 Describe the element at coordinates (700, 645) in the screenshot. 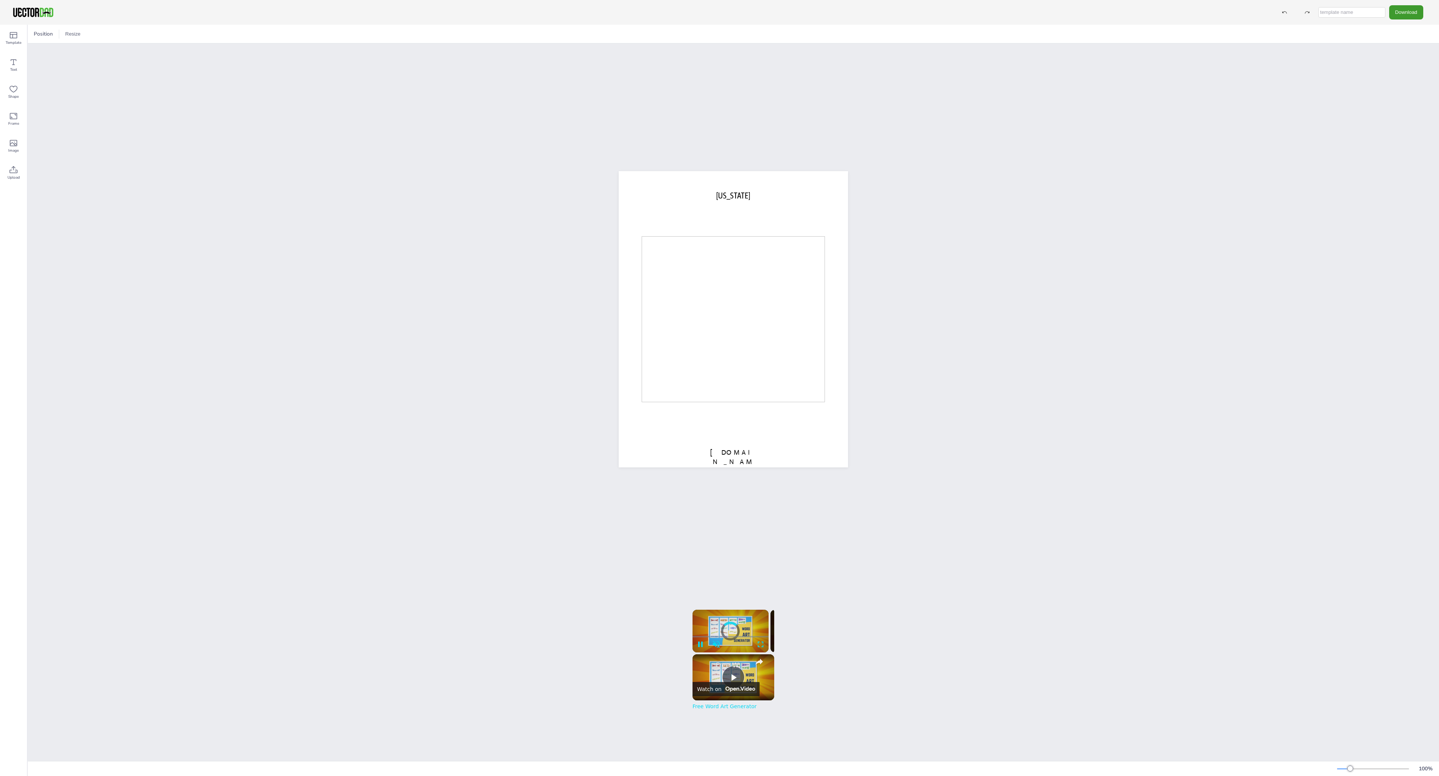

I see `button: Pause` at that location.